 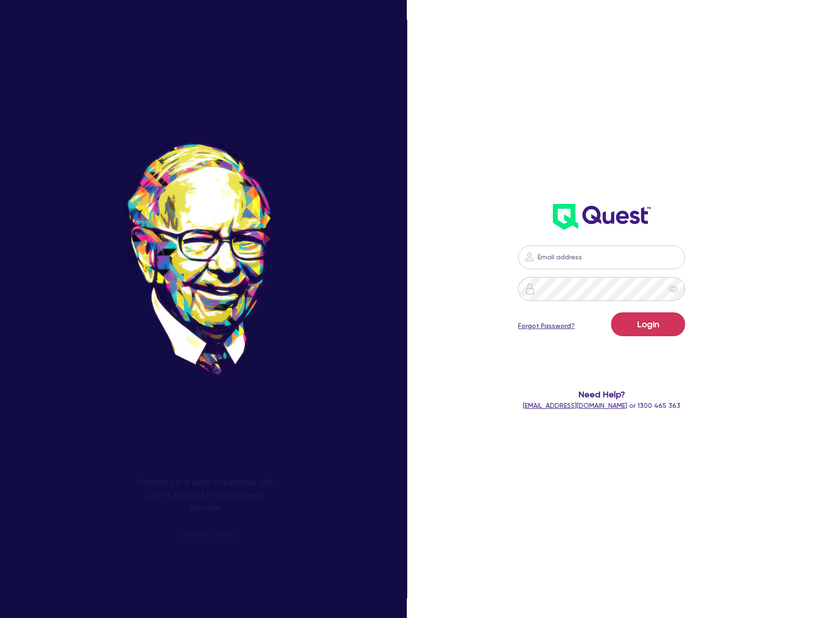 What do you see at coordinates (674, 289) in the screenshot?
I see `span: eye` at bounding box center [674, 289].